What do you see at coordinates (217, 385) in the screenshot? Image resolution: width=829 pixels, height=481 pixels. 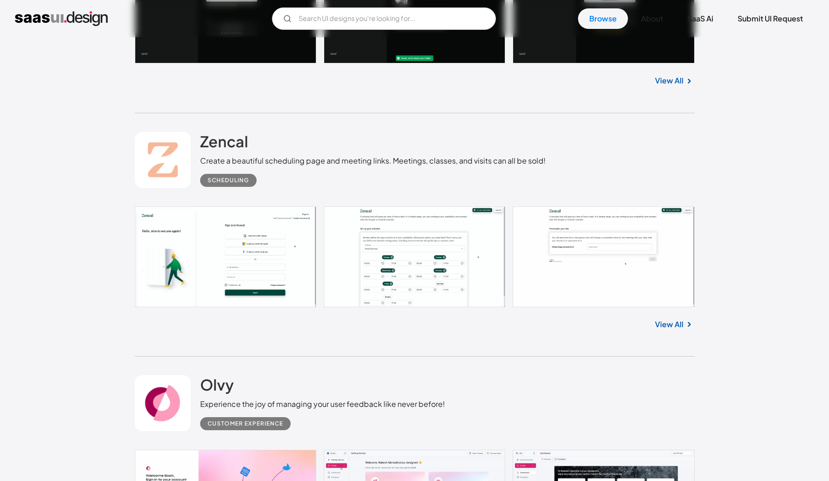 I see `h2: Olvy` at bounding box center [217, 385].